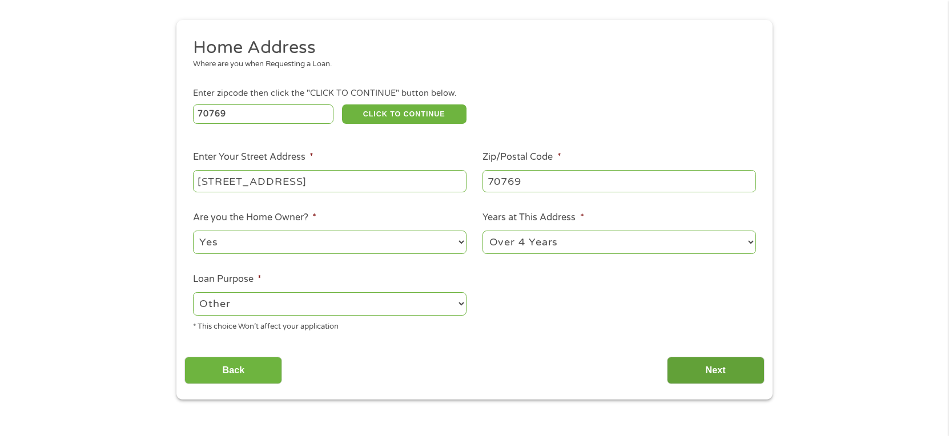 This screenshot has width=949, height=436. What do you see at coordinates (255, 217) in the screenshot?
I see `label: Are you the Home Owner?` at bounding box center [255, 217].